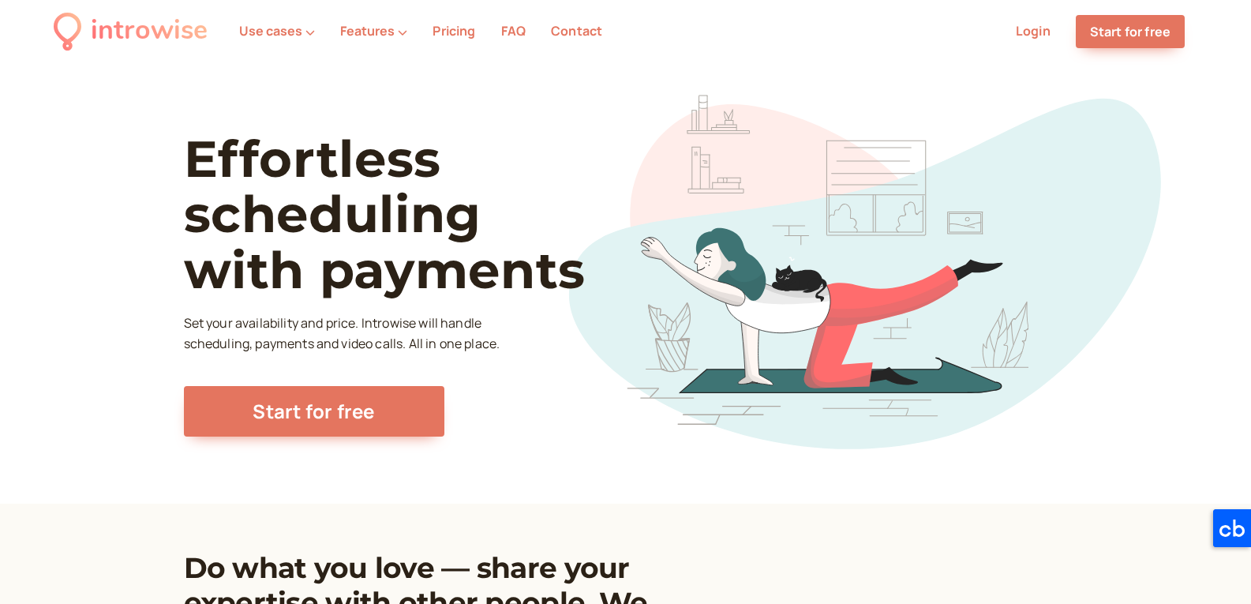 This screenshot has height=604, width=1251. Describe the element at coordinates (373, 31) in the screenshot. I see `button: Features` at that location.